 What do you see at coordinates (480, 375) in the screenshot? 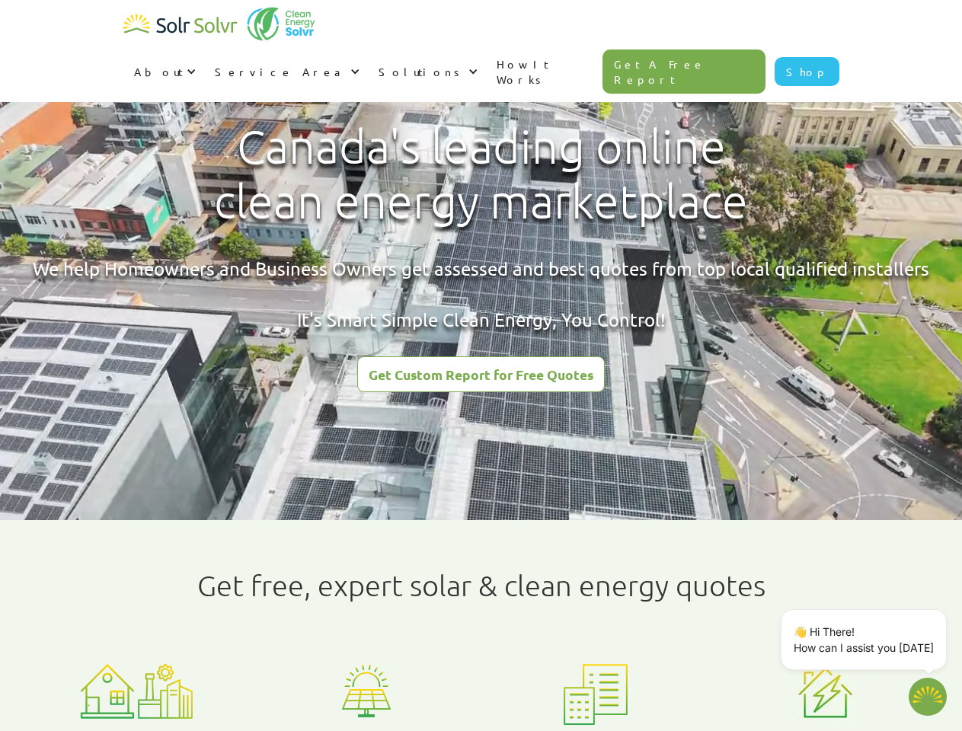
I see `div: Get Custom Report for Free Quotes` at bounding box center [480, 375].